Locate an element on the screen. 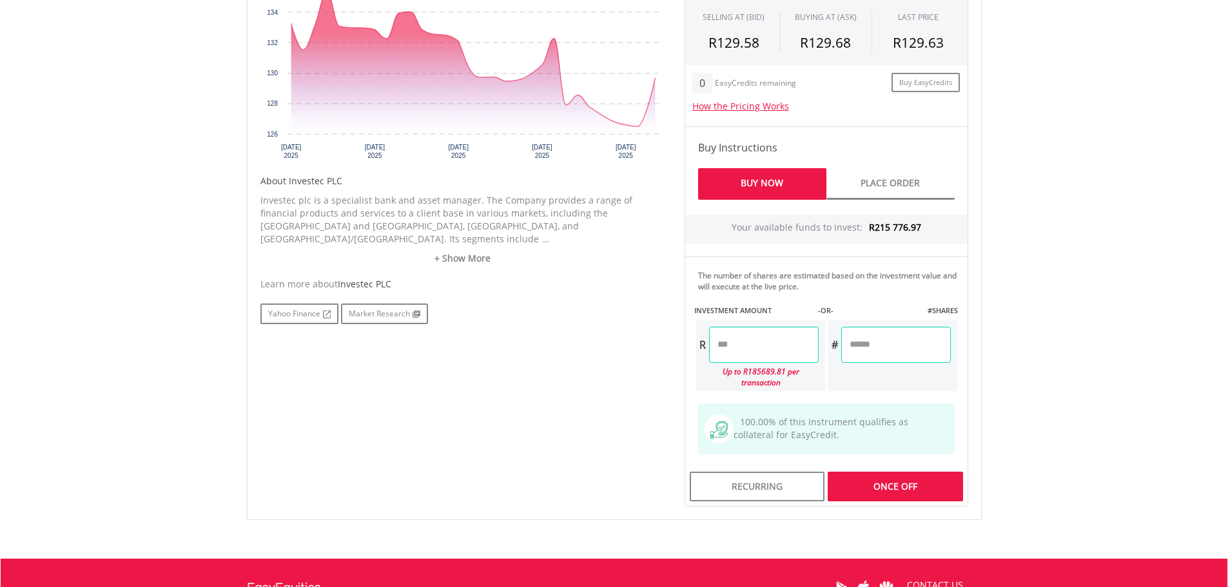  label: -OR- is located at coordinates (826, 311).